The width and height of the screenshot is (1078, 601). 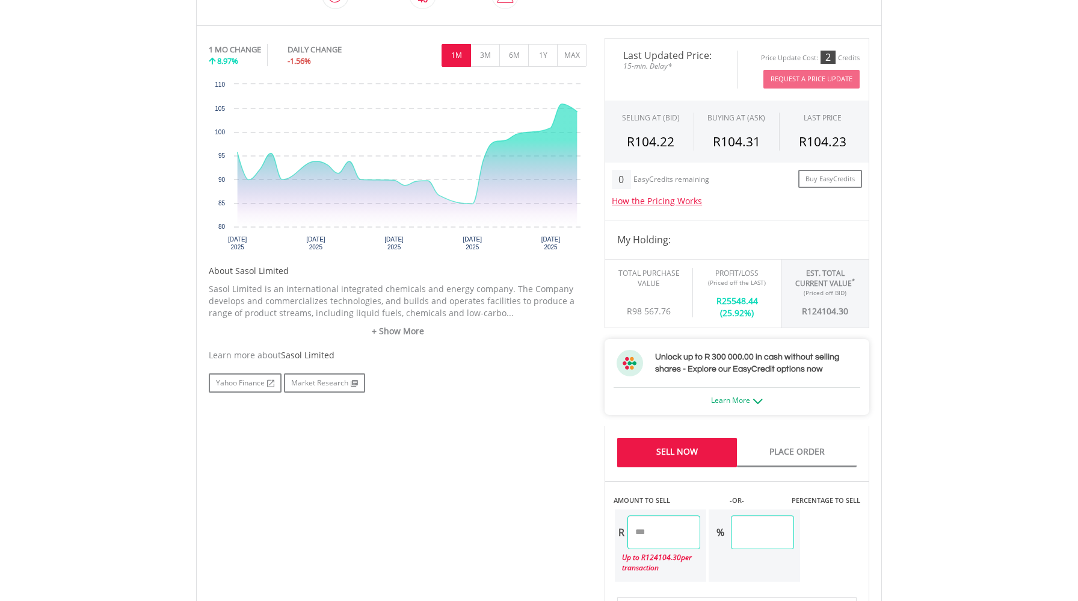 What do you see at coordinates (299, 61) in the screenshot?
I see `span: -1.56%` at bounding box center [299, 61].